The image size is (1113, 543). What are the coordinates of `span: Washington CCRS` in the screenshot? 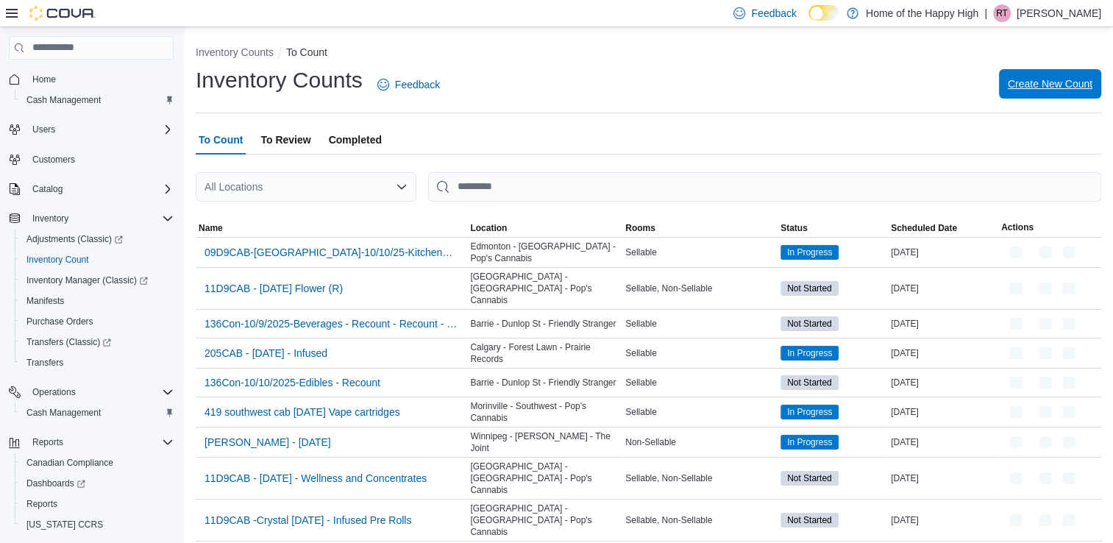 It's located at (97, 525).